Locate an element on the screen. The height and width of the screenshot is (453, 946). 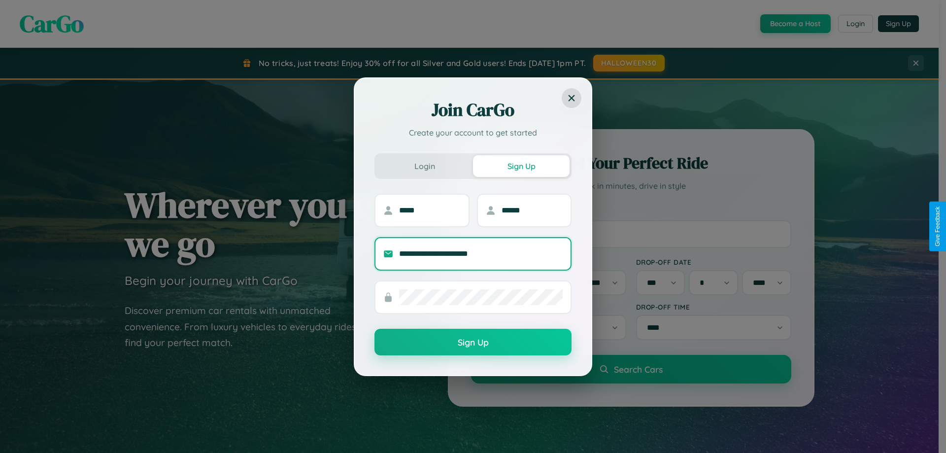
div: Give Feedback is located at coordinates (938, 226).